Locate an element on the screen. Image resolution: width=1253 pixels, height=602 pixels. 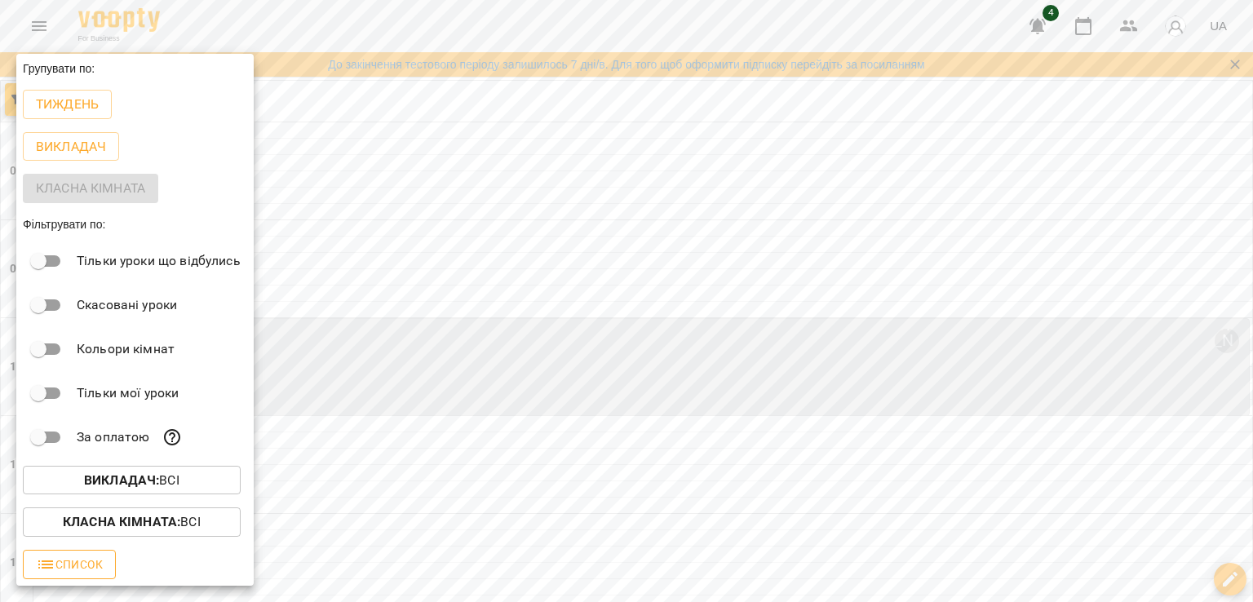
p: За оплатою is located at coordinates (113, 437).